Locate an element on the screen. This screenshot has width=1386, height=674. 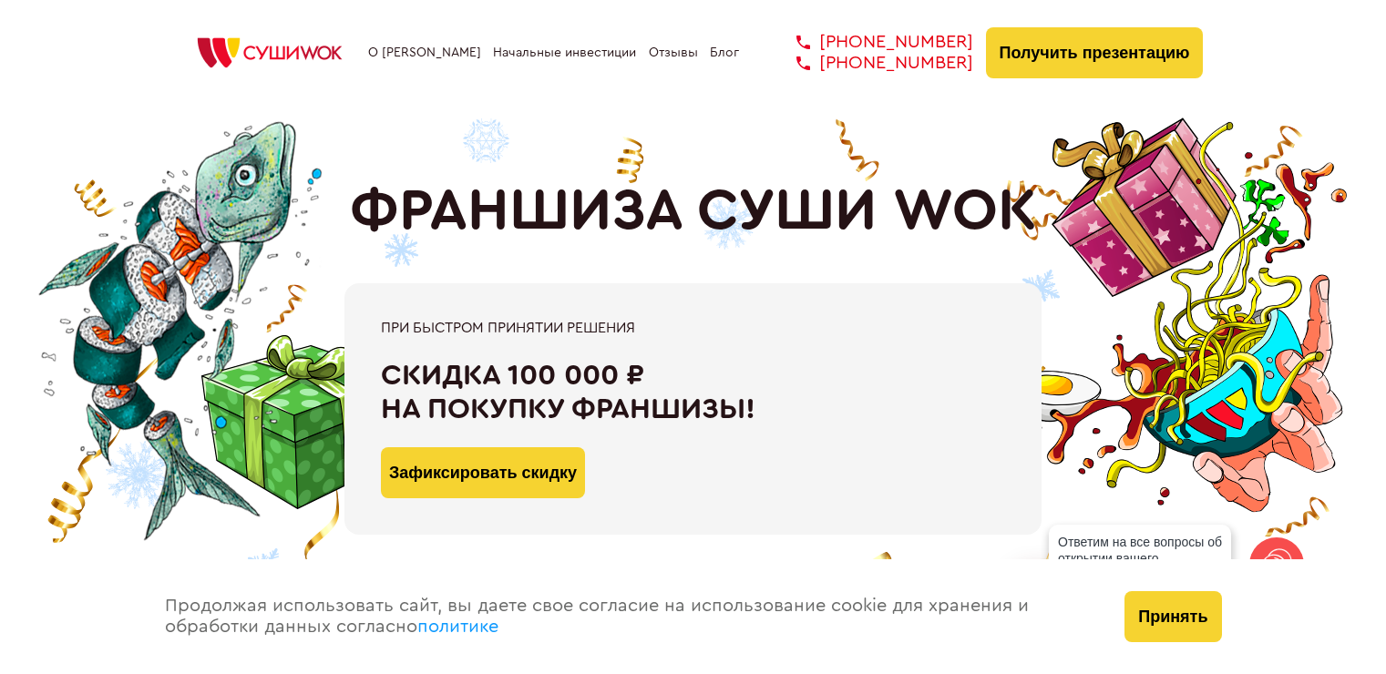
a: политике is located at coordinates (457, 627).